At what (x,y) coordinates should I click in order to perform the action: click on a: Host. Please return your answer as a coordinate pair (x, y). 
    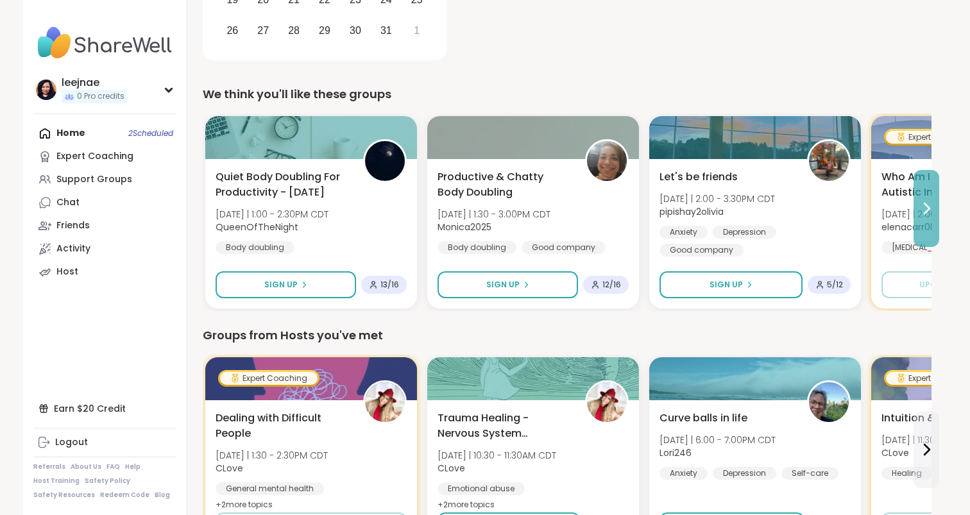
    Looking at the image, I should click on (105, 272).